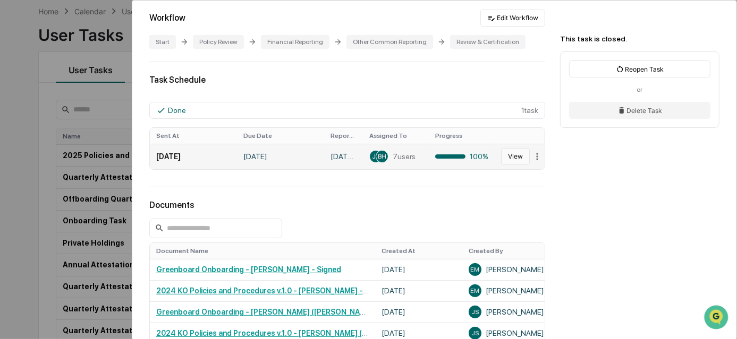 This screenshot has width=737, height=339. I want to click on button: View, so click(515, 157).